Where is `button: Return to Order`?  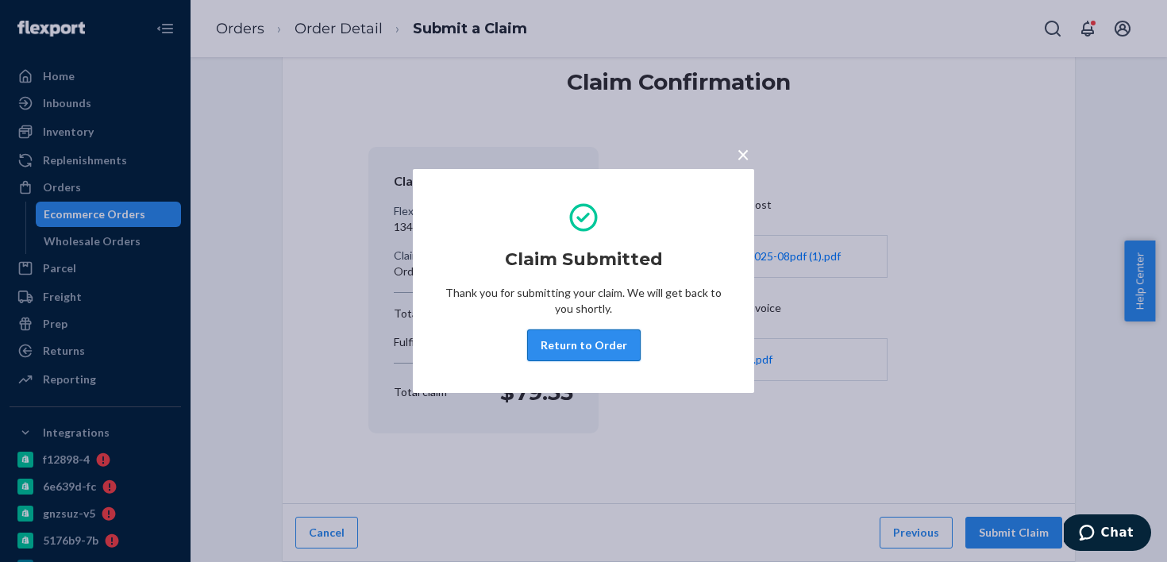
button: Return to Order is located at coordinates (584, 345).